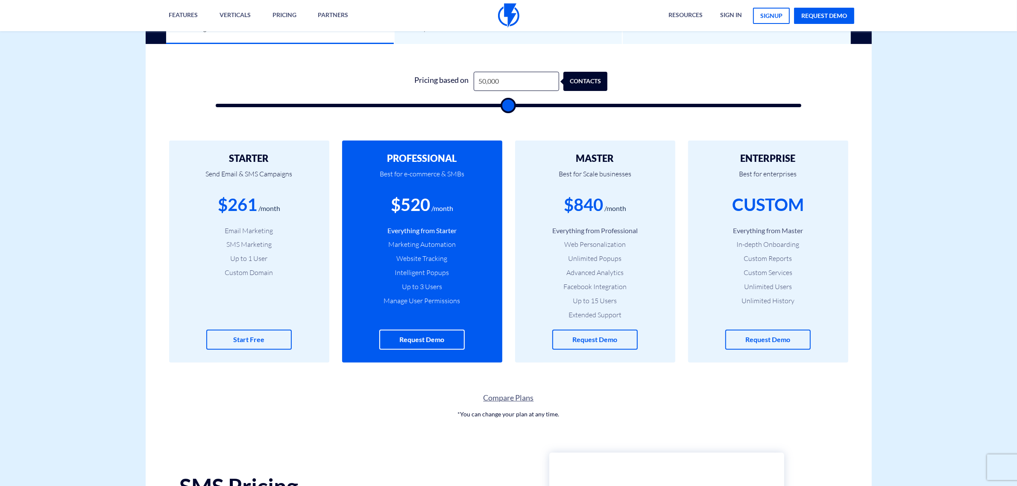  Describe the element at coordinates (422, 231) in the screenshot. I see `li: Everything from Starter` at that location.